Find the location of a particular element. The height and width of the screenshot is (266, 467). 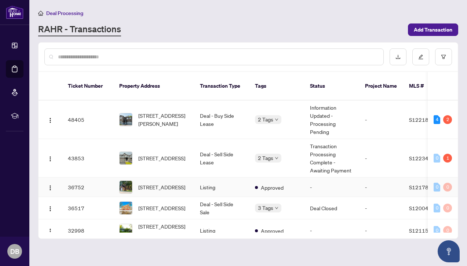

span: edit is located at coordinates (420, 57).